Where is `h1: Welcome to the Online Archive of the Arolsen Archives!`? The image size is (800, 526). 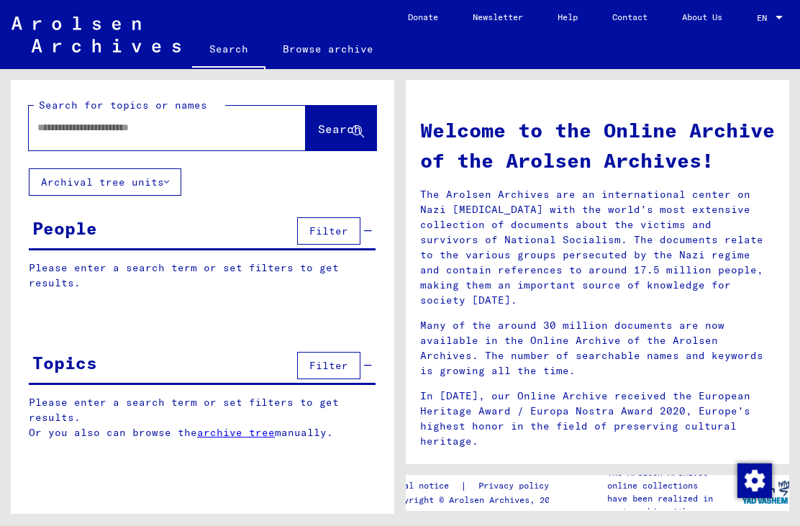
h1: Welcome to the Online Archive of the Arolsen Archives! is located at coordinates (597, 145).